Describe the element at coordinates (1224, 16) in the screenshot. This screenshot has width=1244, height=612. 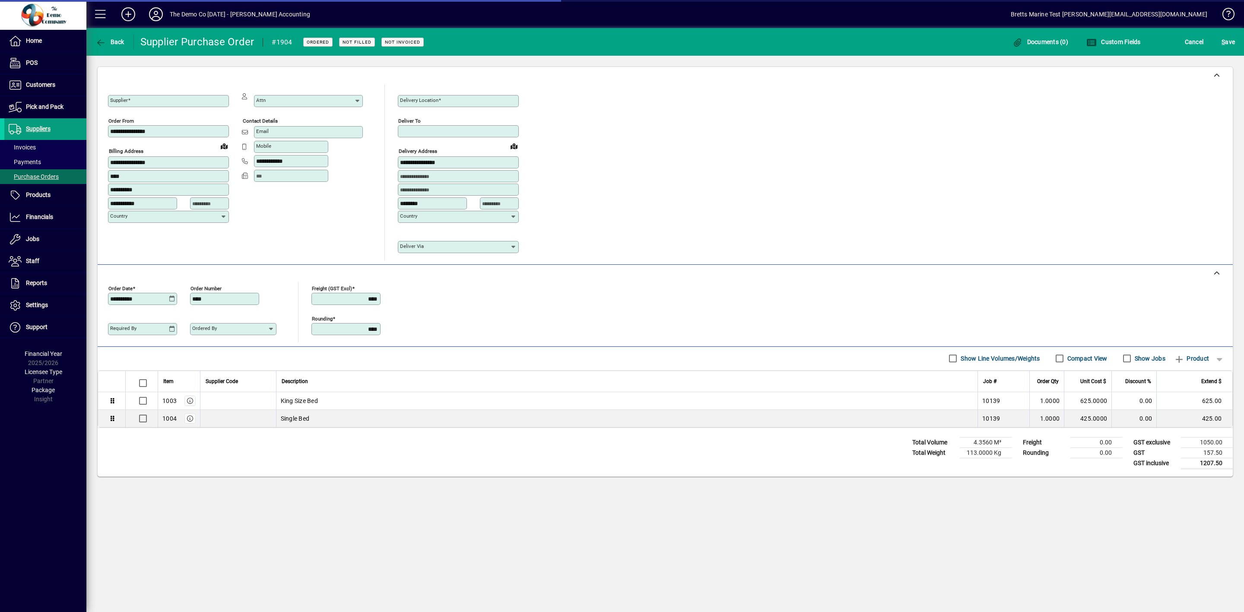
I see `a: Knowledge Base` at that location.